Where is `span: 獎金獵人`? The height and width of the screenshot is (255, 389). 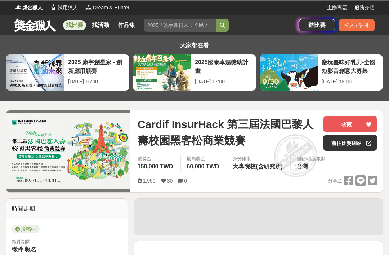
span: 獎金獵人 is located at coordinates (32, 8).